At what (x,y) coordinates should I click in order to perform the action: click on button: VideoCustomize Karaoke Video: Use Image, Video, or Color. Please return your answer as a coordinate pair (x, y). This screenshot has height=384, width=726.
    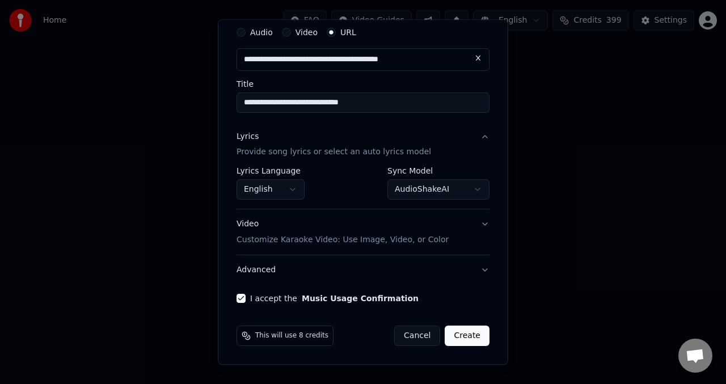
    Looking at the image, I should click on (363, 232).